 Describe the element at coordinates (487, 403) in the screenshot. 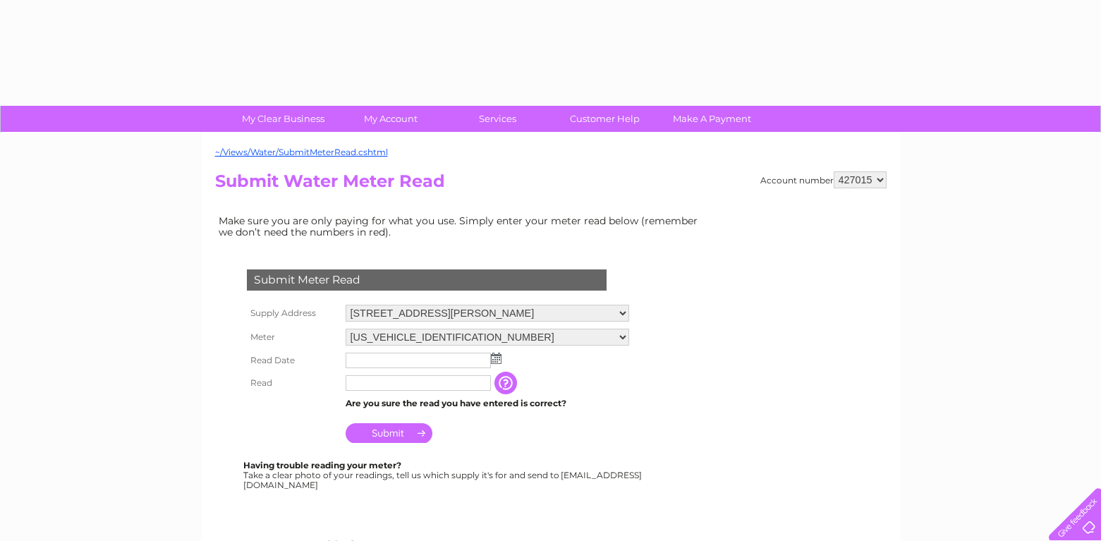

I see `td: Are you sure the read you have entered is correct?` at that location.